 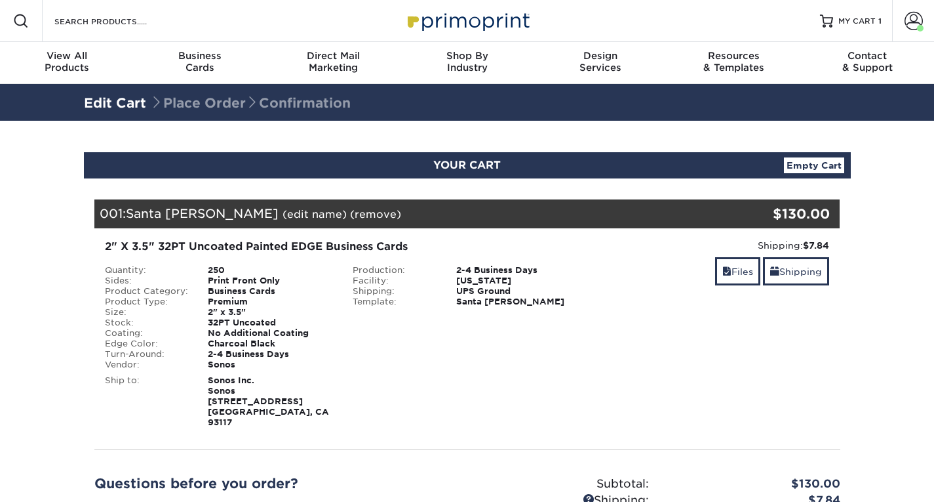 What do you see at coordinates (201, 63) in the screenshot?
I see `a: BusinessCards` at bounding box center [201, 63].